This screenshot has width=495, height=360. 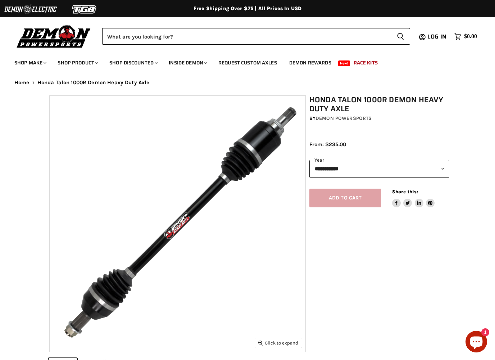 What do you see at coordinates (437, 37) in the screenshot?
I see `a: Log in` at bounding box center [437, 37].